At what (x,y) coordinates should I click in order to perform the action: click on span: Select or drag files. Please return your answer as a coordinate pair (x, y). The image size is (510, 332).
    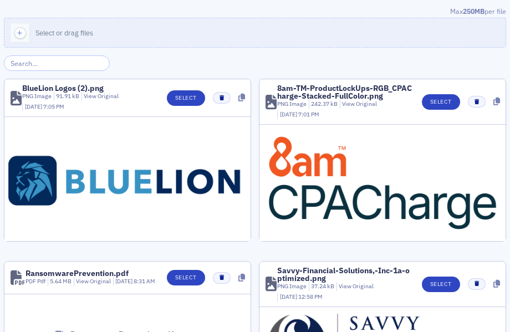
    Looking at the image, I should click on (64, 33).